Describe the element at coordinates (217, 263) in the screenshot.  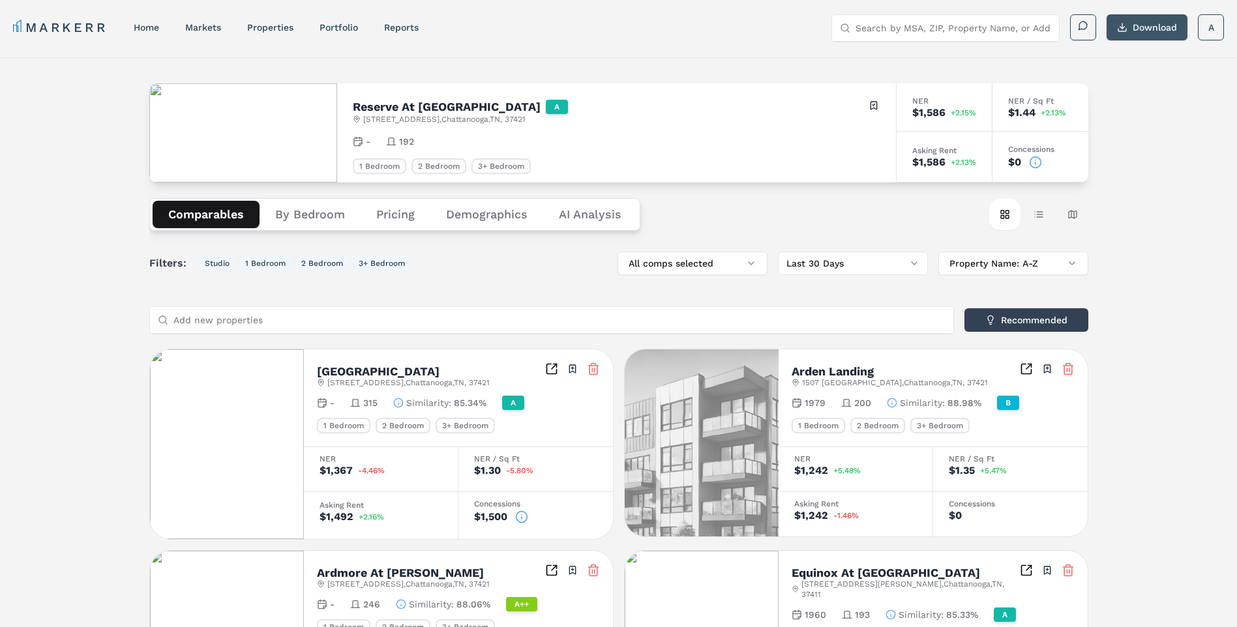
I see `button: Studio` at that location.